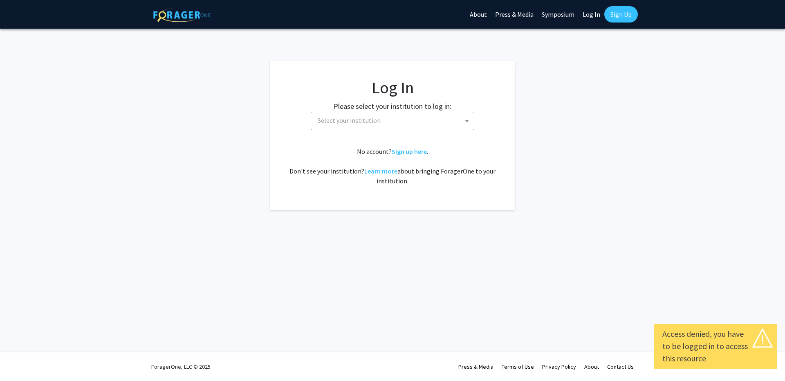  I want to click on a: Privacy Policy, so click(559, 366).